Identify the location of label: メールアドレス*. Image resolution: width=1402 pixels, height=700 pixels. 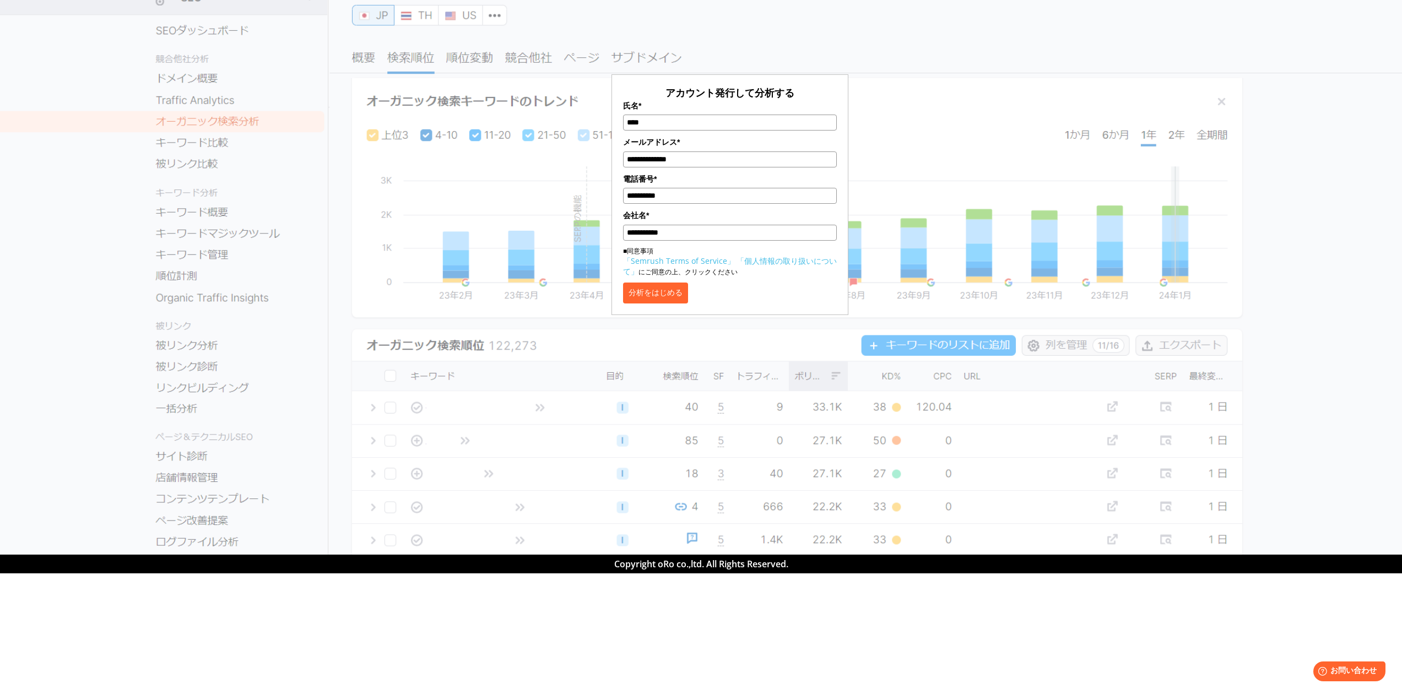
(730, 142).